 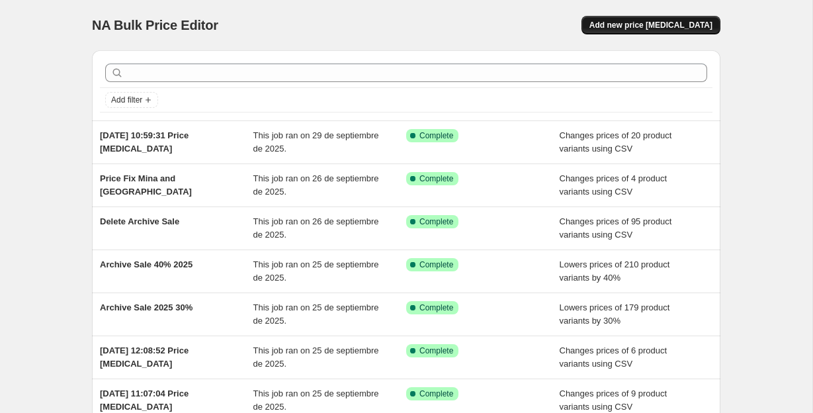 What do you see at coordinates (614, 185) in the screenshot?
I see `span: Changes prices of 4 product variants using CSV` at bounding box center [614, 185].